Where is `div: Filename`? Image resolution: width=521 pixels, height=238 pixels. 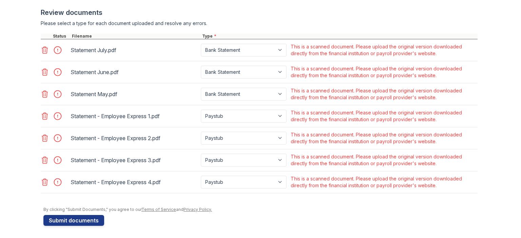
div: Filename is located at coordinates (136, 36).